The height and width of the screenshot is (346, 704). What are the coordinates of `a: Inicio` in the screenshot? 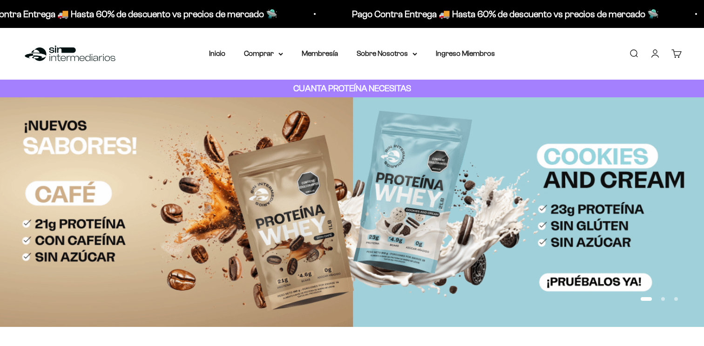 It's located at (217, 53).